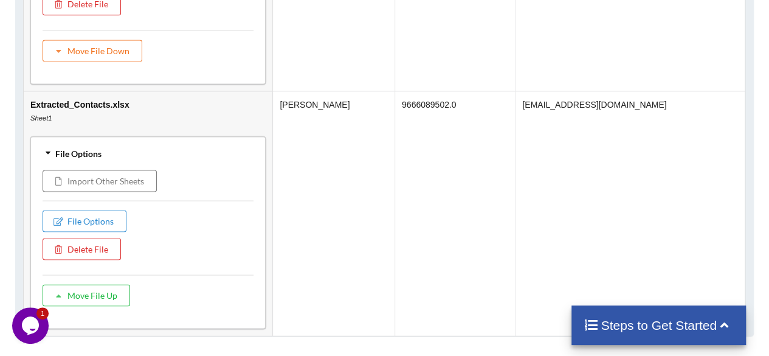 This screenshot has height=356, width=769. Describe the element at coordinates (100, 181) in the screenshot. I see `button: Import Other Sheets` at that location.